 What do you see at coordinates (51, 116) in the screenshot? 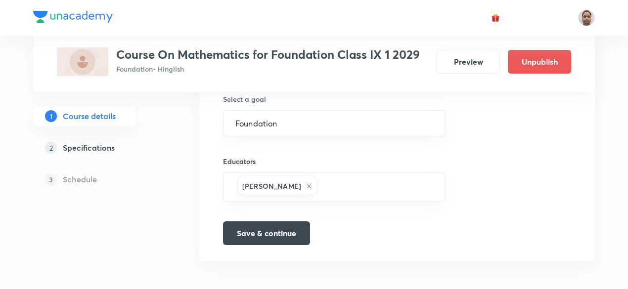
I see `p: 1` at bounding box center [51, 116].